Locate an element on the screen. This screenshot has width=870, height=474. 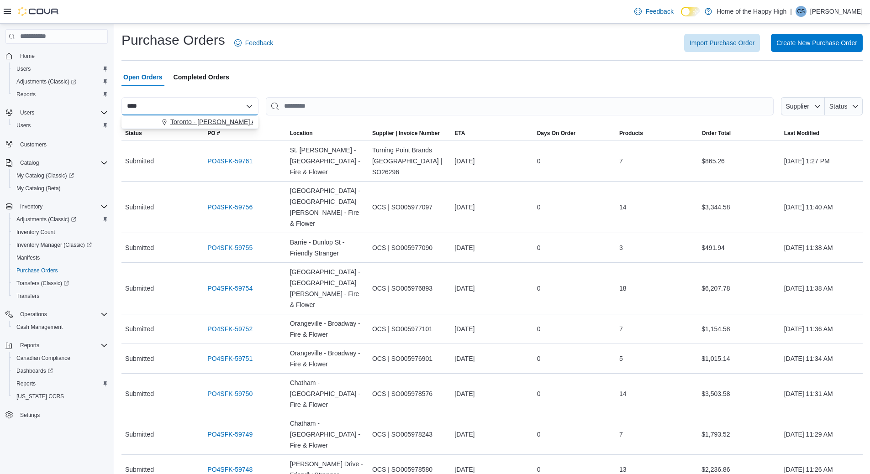
button: ETA is located at coordinates (492, 133).